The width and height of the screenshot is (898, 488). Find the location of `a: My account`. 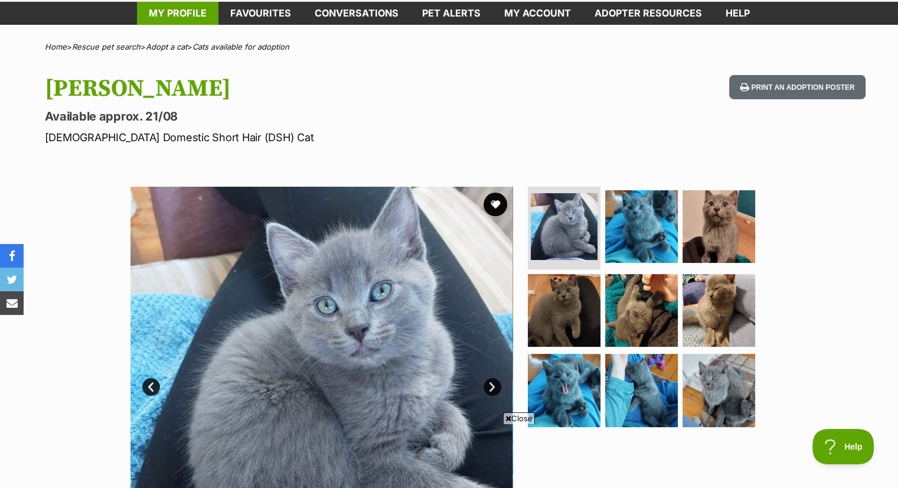

a: My account is located at coordinates (537, 13).